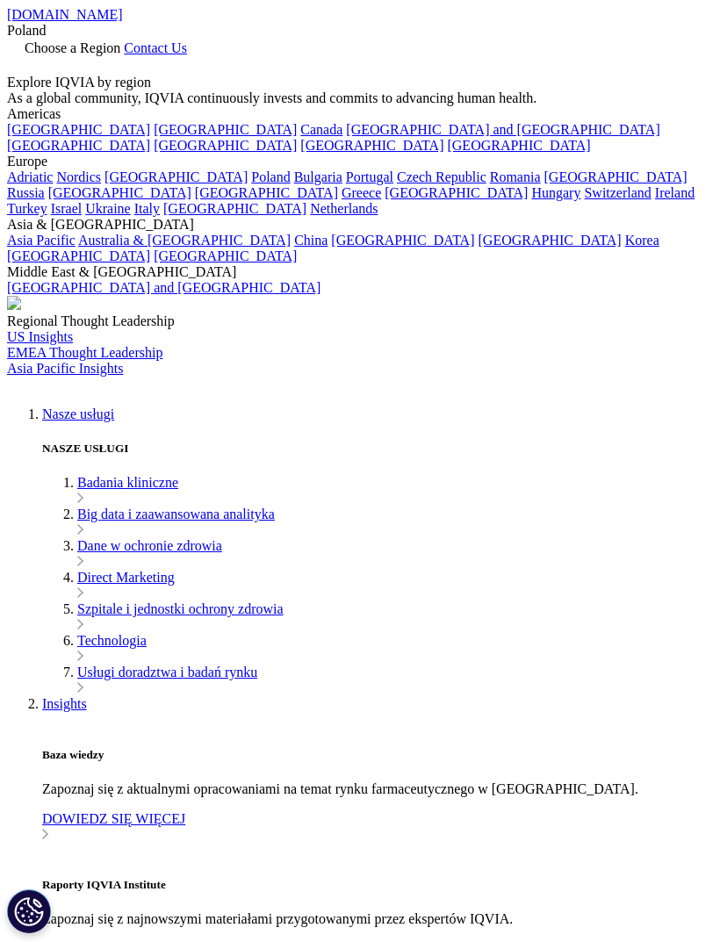  I want to click on a: DOWIEDZ SIĘ WIĘCEJ, so click(378, 827).